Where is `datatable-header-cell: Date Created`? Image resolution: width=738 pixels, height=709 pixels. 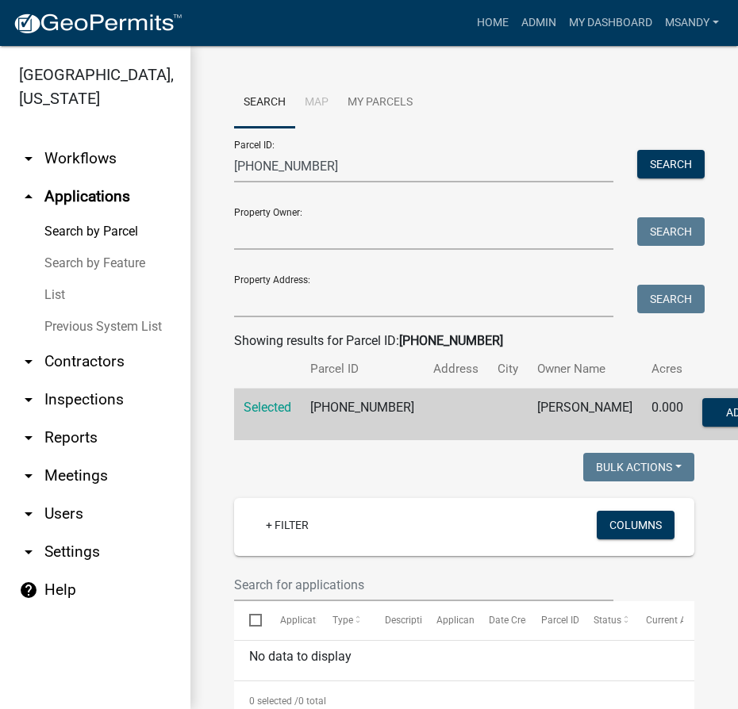 datatable-header-cell: Date Created is located at coordinates (500, 621).